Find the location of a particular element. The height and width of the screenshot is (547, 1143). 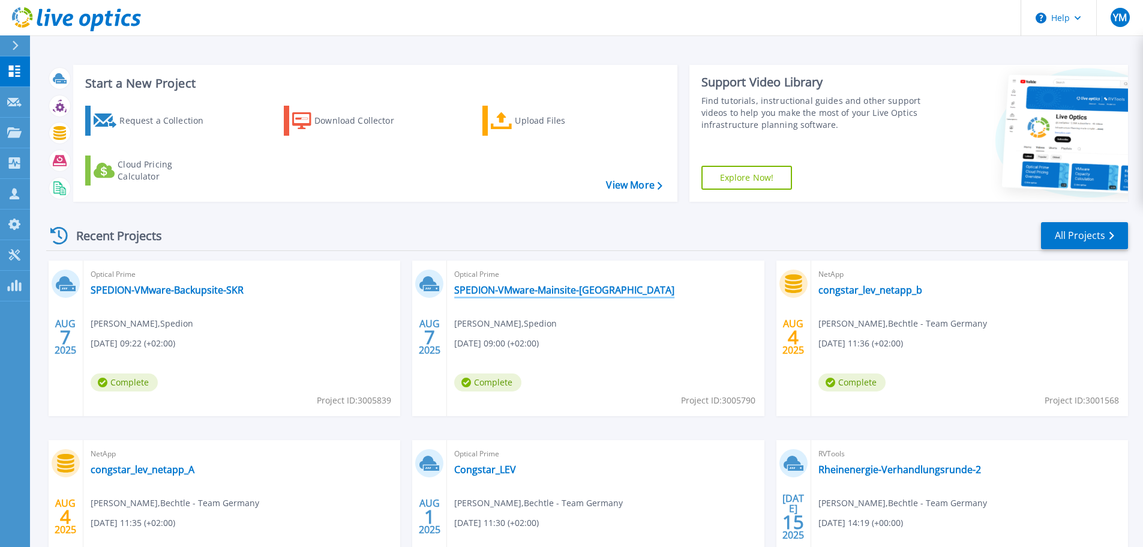

div: Upload Files is located at coordinates (563, 121).